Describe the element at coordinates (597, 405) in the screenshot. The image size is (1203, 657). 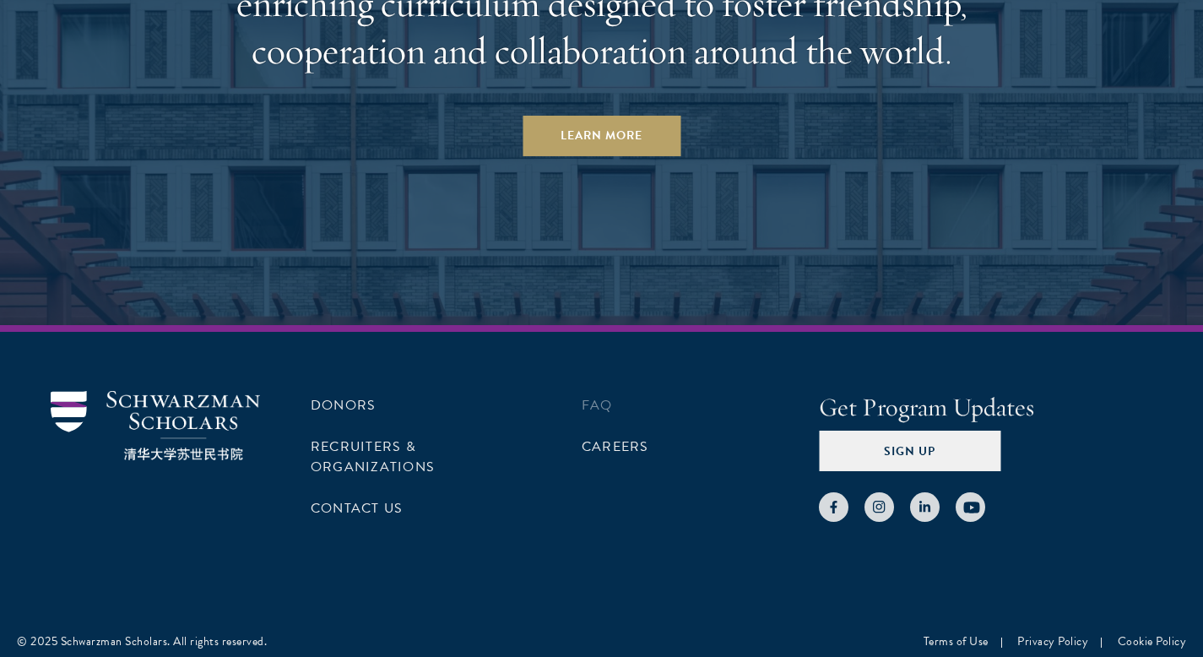
I see `a: FAQ` at that location.